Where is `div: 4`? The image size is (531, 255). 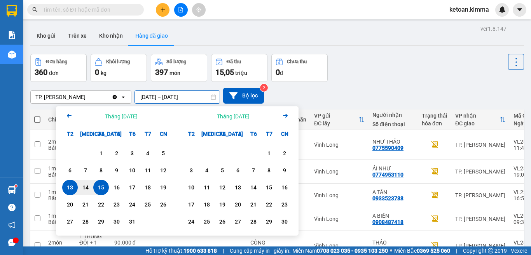
div: 4 is located at coordinates (207, 171).